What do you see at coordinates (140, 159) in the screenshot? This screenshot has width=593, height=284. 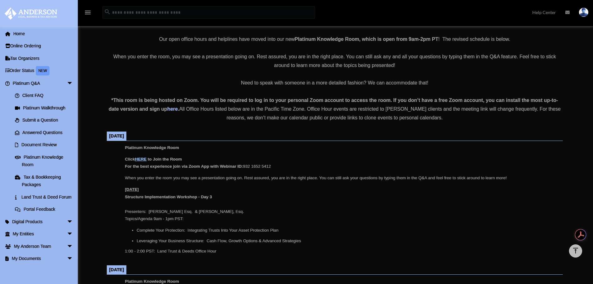 I see `a: HERE` at bounding box center [140, 159].